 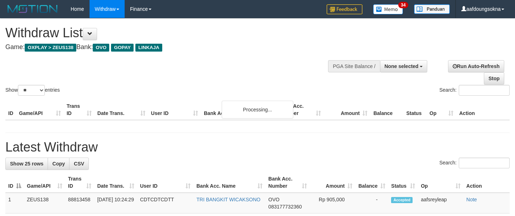 What do you see at coordinates (414, 110) in the screenshot?
I see `th: Status` at bounding box center [414, 110].